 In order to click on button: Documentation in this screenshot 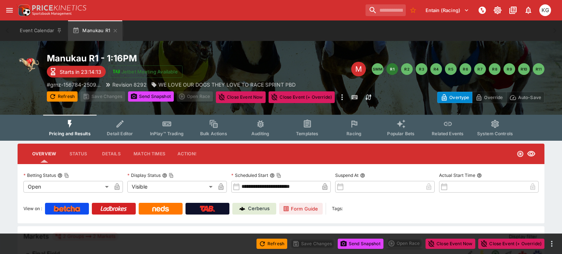, I will do `click(513, 10)`.